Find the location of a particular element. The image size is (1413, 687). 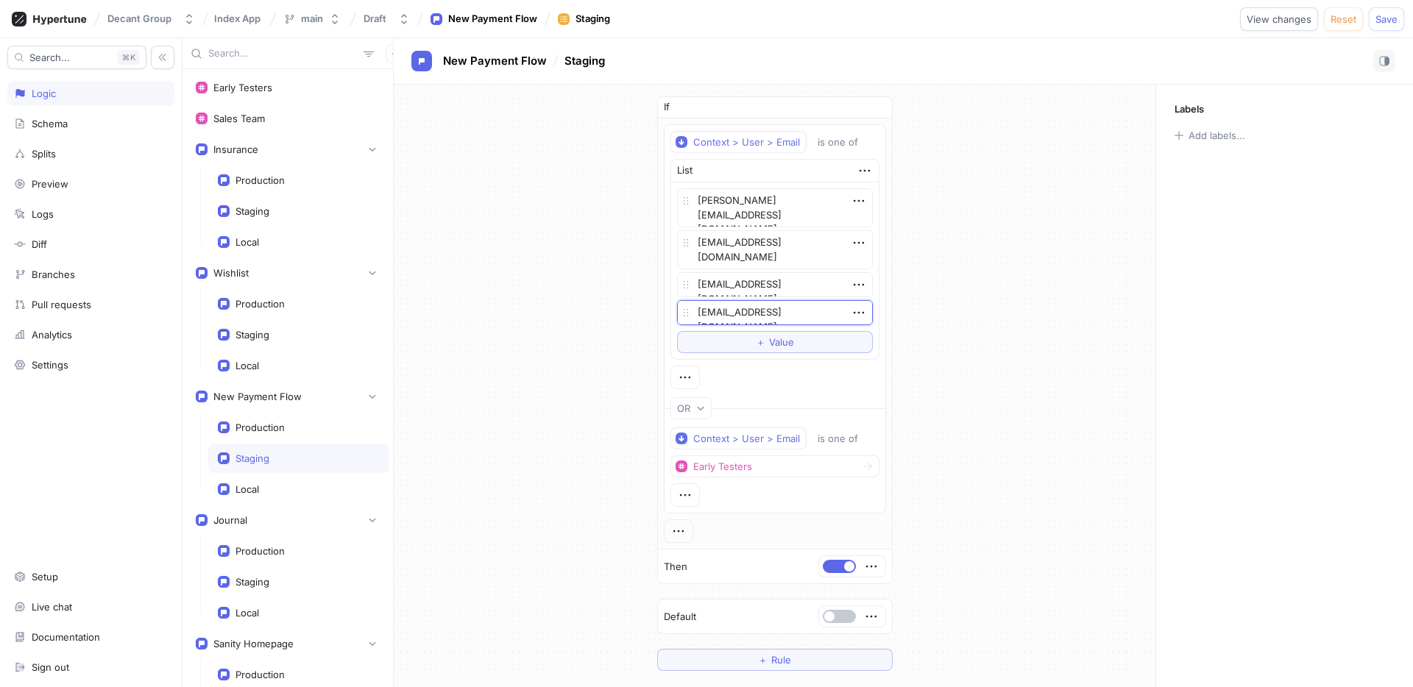

span: Index App is located at coordinates (237, 18).